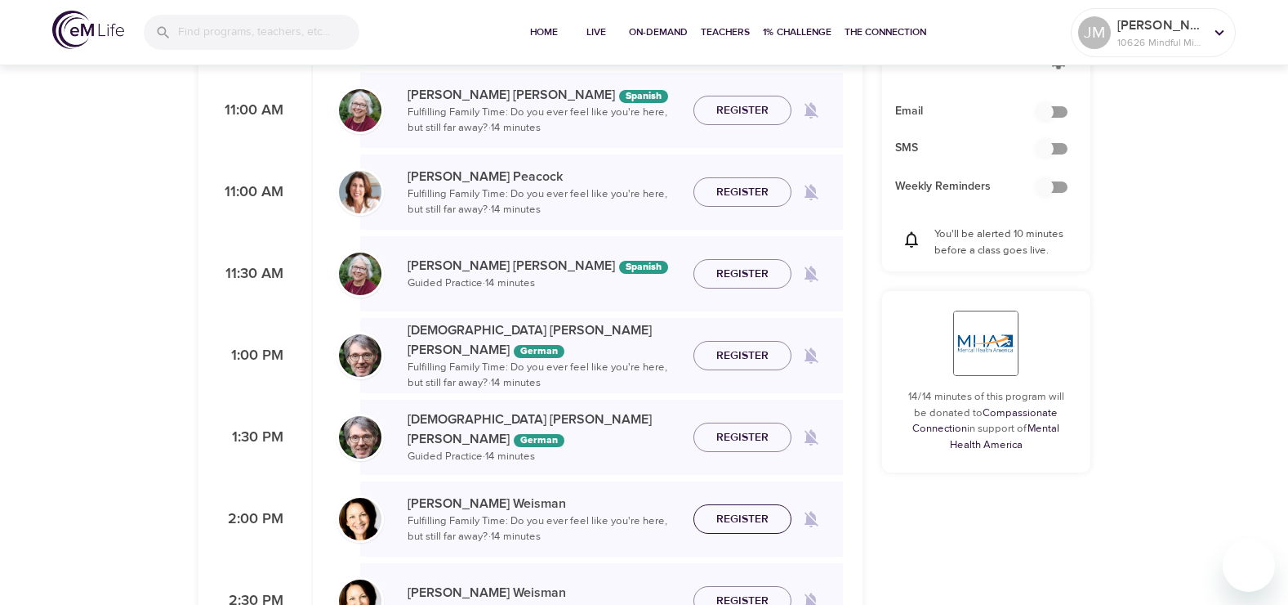 The image size is (1288, 605). What do you see at coordinates (986, 421) in the screenshot?
I see `p: 14/14 minutes of this program will be donated to in support of` at bounding box center [986, 421].